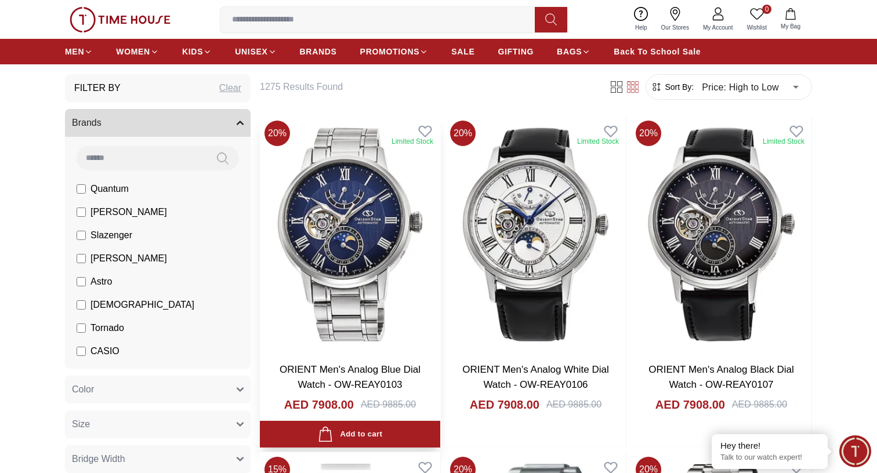 The width and height of the screenshot is (877, 473). Describe the element at coordinates (657, 52) in the screenshot. I see `a: Back To School Sale` at that location.